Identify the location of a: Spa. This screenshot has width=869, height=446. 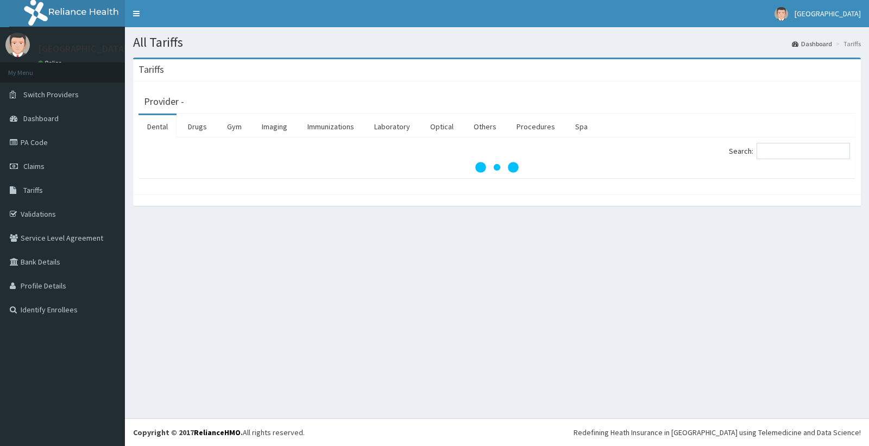
(581, 127).